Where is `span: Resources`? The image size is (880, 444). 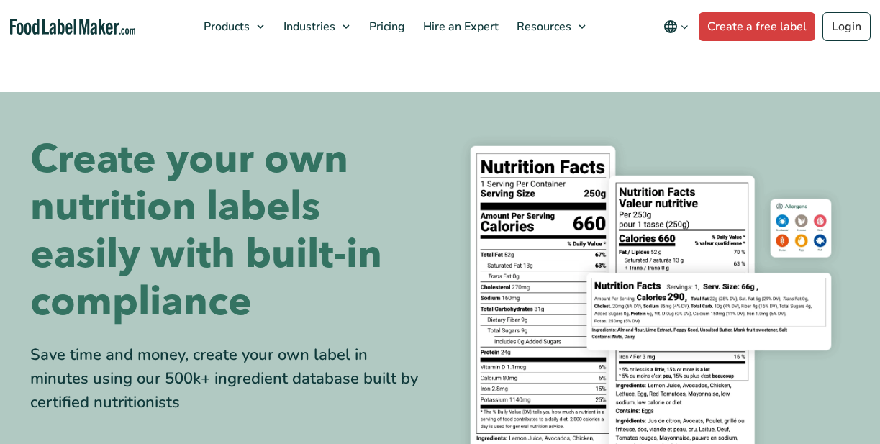 span: Resources is located at coordinates (543, 27).